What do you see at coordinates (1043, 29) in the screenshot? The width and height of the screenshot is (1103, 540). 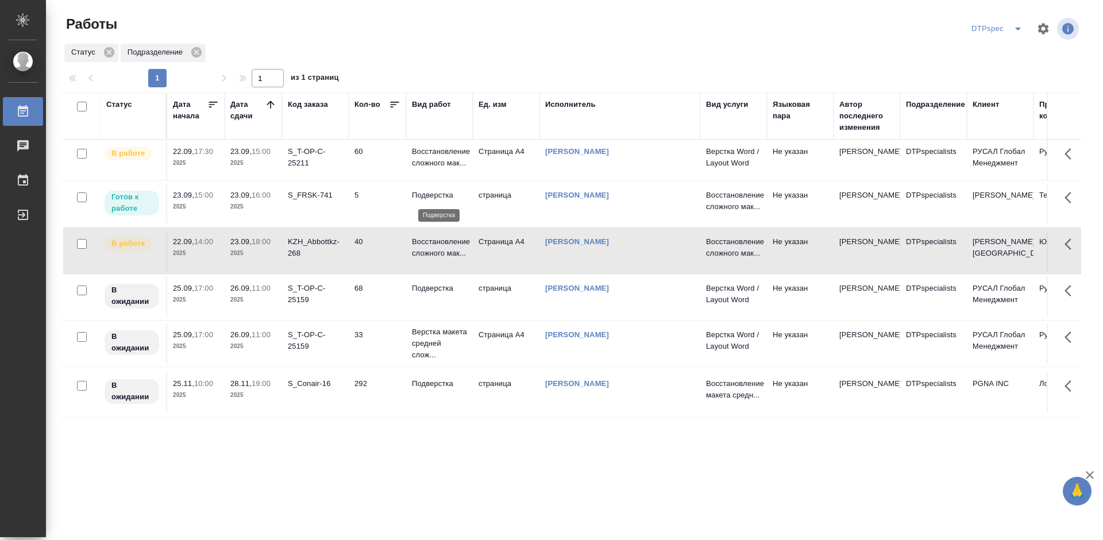 I see `span: Настроить таблицу` at bounding box center [1043, 29].